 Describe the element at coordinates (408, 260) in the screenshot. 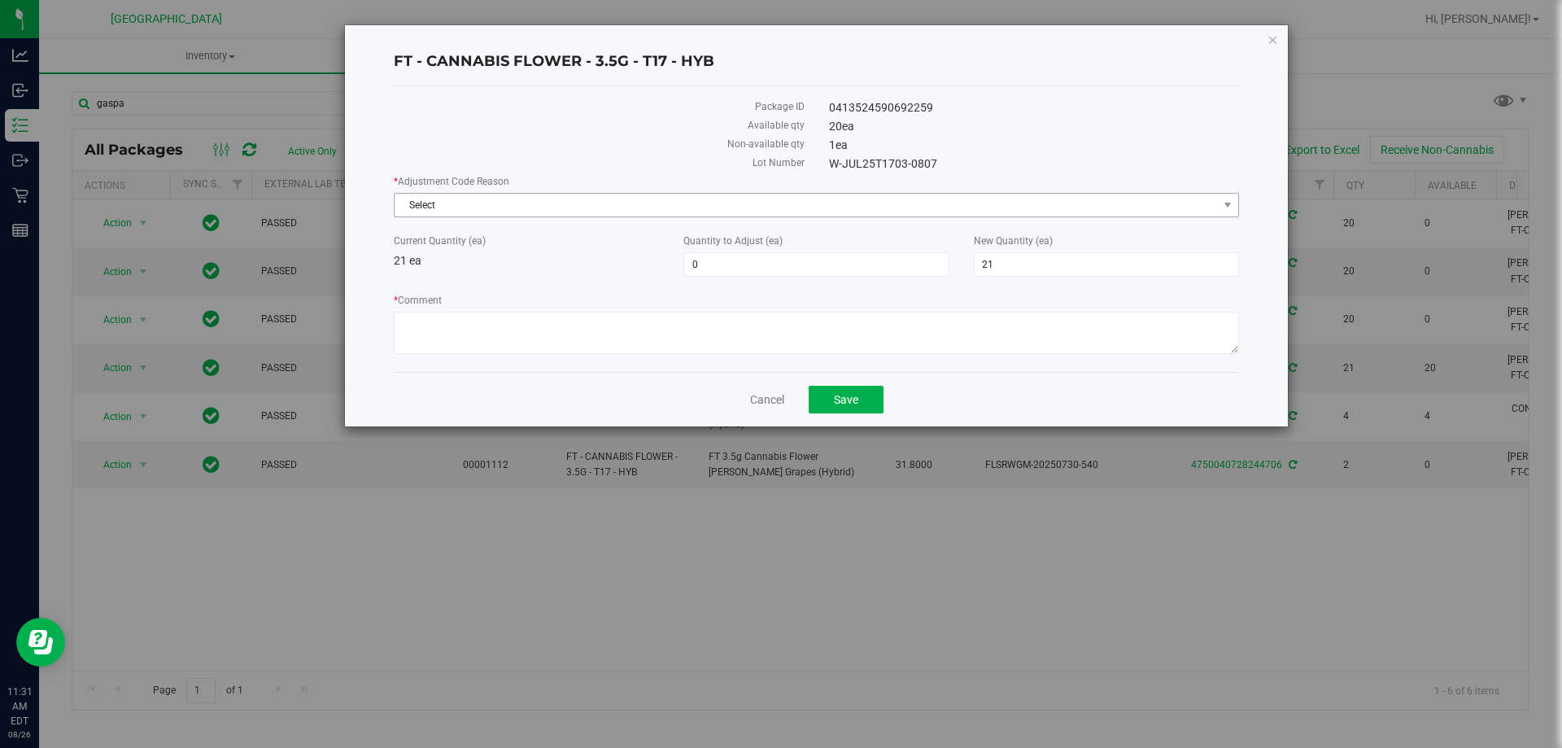

I see `span: 21 ea` at that location.